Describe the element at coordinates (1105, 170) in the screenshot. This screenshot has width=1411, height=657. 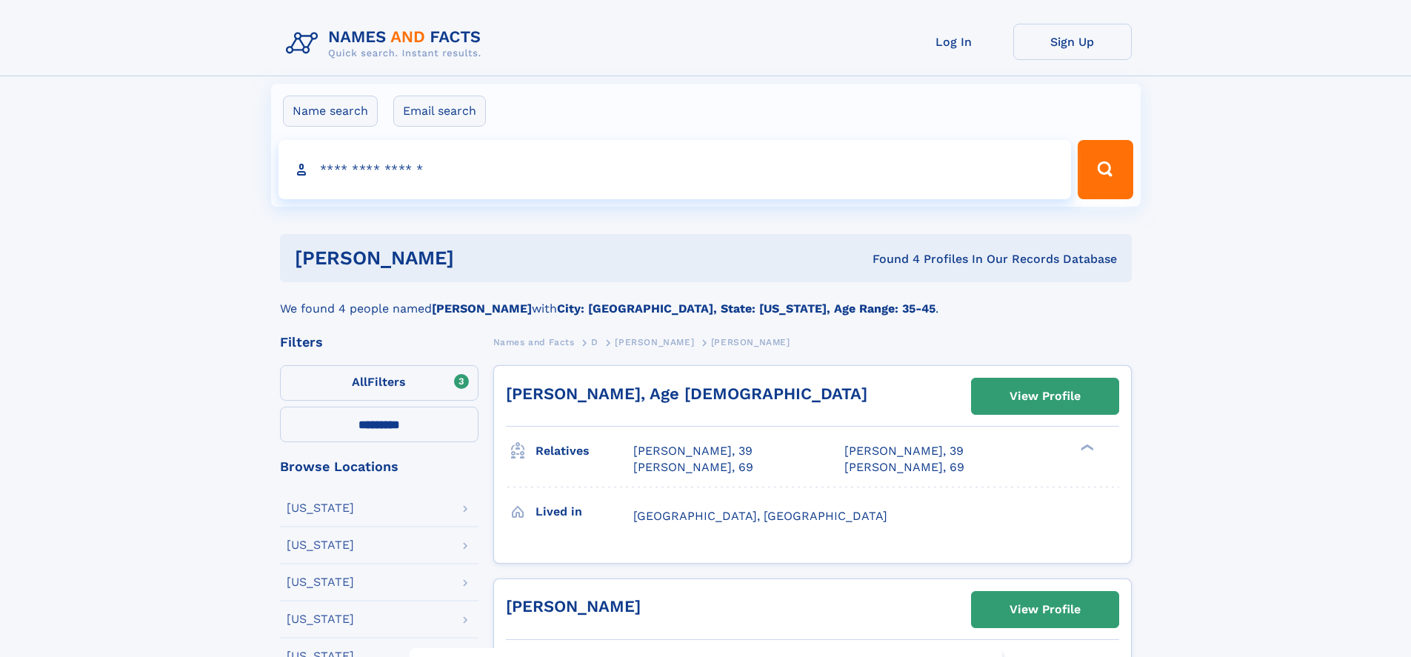
I see `button: Search Button` at that location.